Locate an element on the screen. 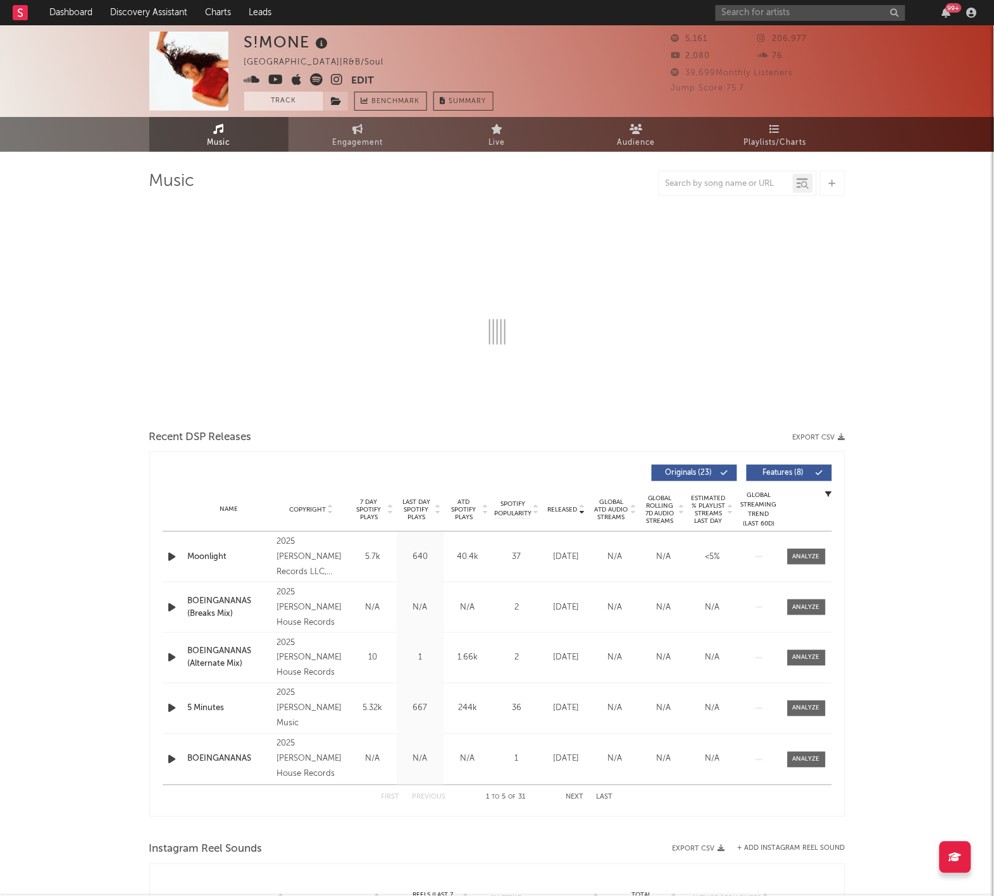 The height and width of the screenshot is (896, 994). span: Playlists/Charts is located at coordinates (775, 143).